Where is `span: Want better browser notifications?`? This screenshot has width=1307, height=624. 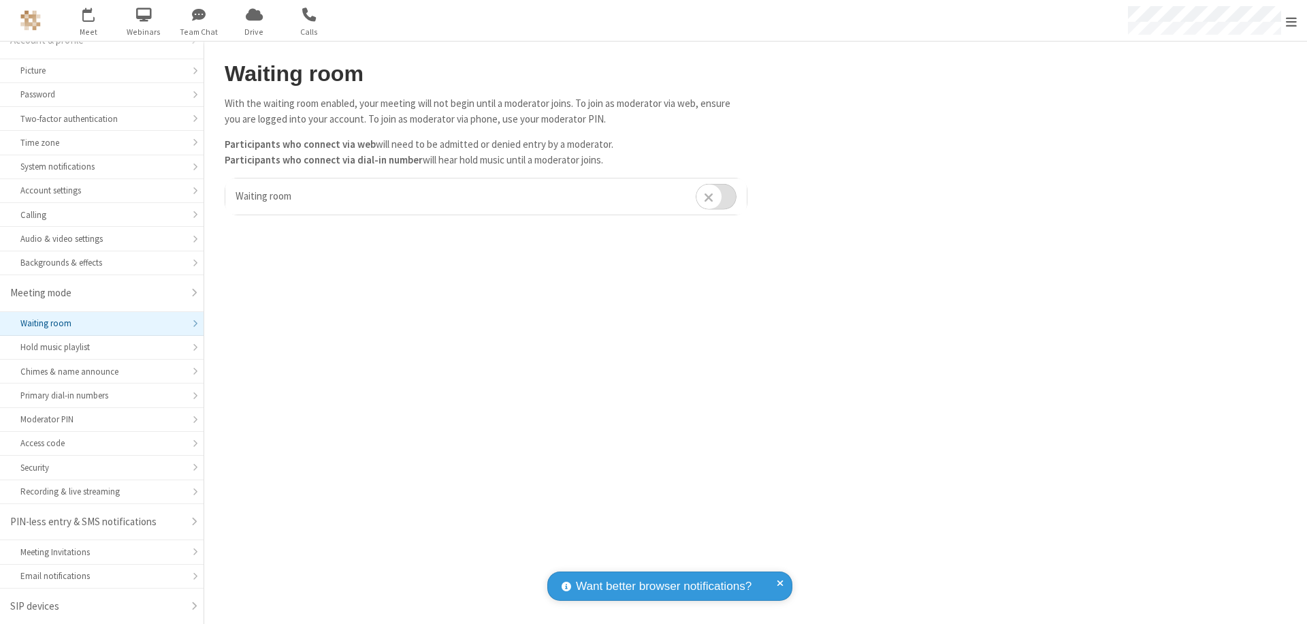
span: Want better browser notifications? is located at coordinates (664, 586).